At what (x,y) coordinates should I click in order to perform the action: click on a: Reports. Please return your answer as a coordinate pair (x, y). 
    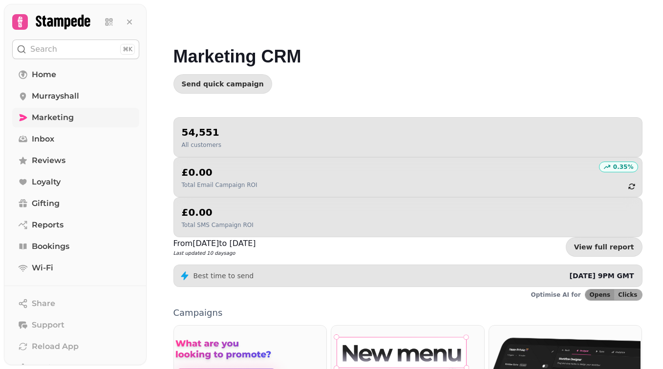
    Looking at the image, I should click on (76, 225).